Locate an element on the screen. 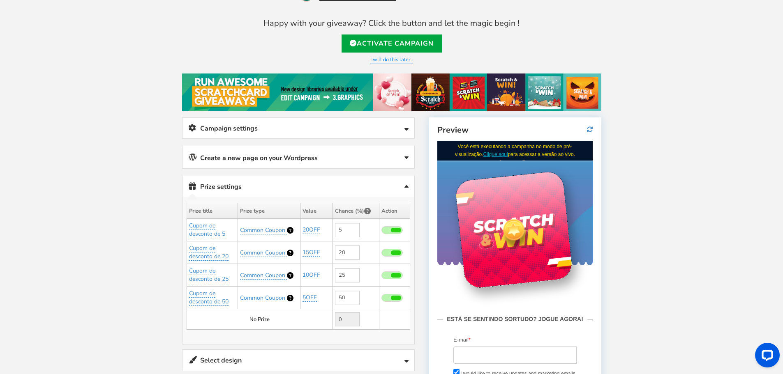  a: Cupom de desconto de 5 is located at coordinates (207, 230).